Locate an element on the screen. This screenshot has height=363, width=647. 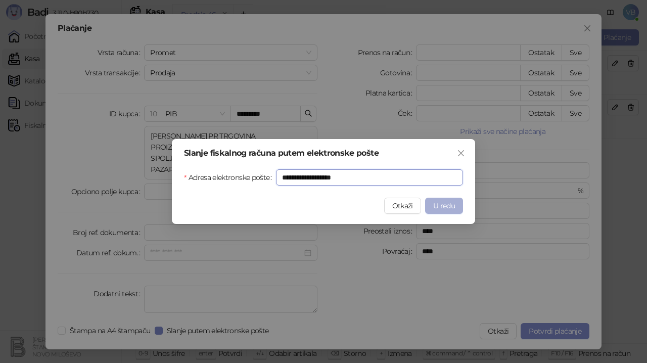
button: Otkaži is located at coordinates (402, 206).